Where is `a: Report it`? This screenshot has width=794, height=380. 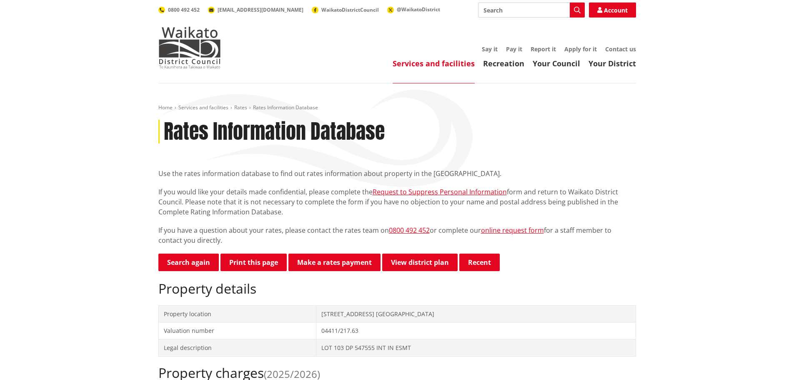 a: Report it is located at coordinates (543, 49).